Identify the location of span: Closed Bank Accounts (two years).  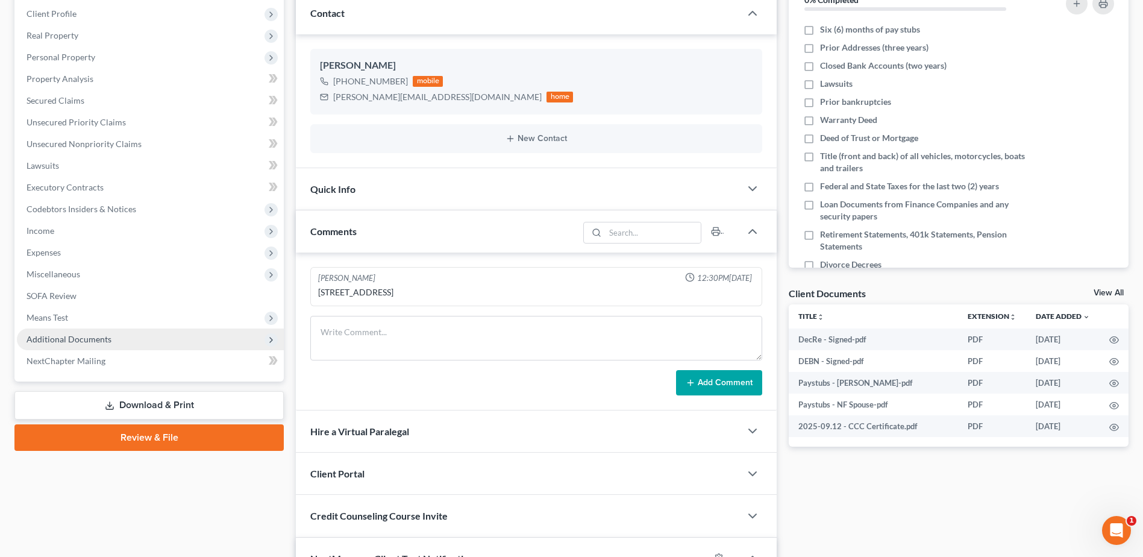
(884, 66).